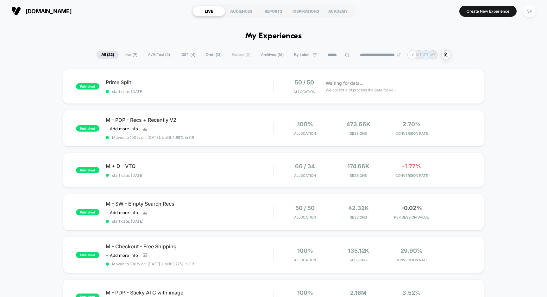 This screenshot has width=547, height=297. Describe the element at coordinates (272, 55) in the screenshot. I see `span: Archived ( 16 )` at that location.